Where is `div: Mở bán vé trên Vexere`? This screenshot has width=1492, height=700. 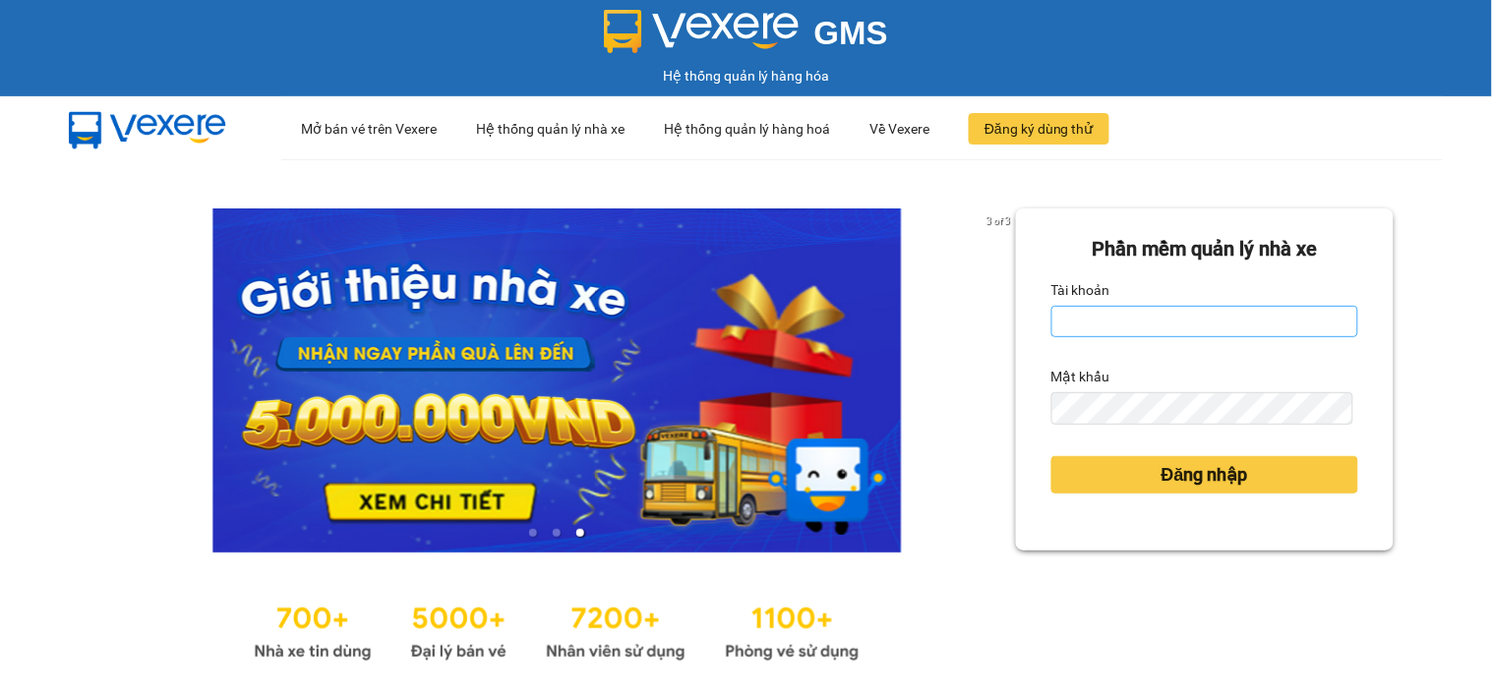
div: Mở bán vé trên Vexere is located at coordinates (369, 129).